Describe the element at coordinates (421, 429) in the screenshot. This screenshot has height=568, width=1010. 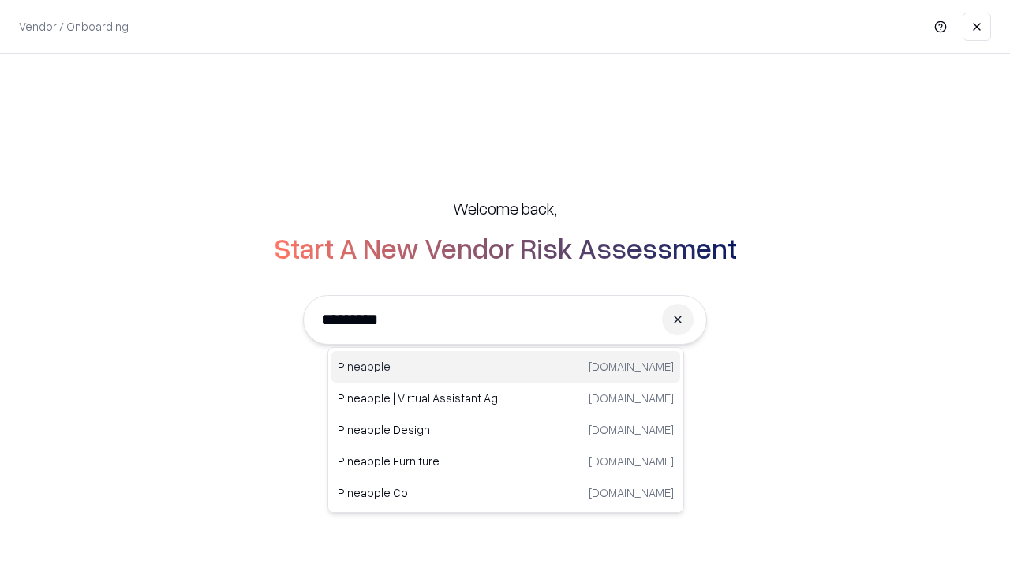
I see `p: Pineapple Design` at that location.